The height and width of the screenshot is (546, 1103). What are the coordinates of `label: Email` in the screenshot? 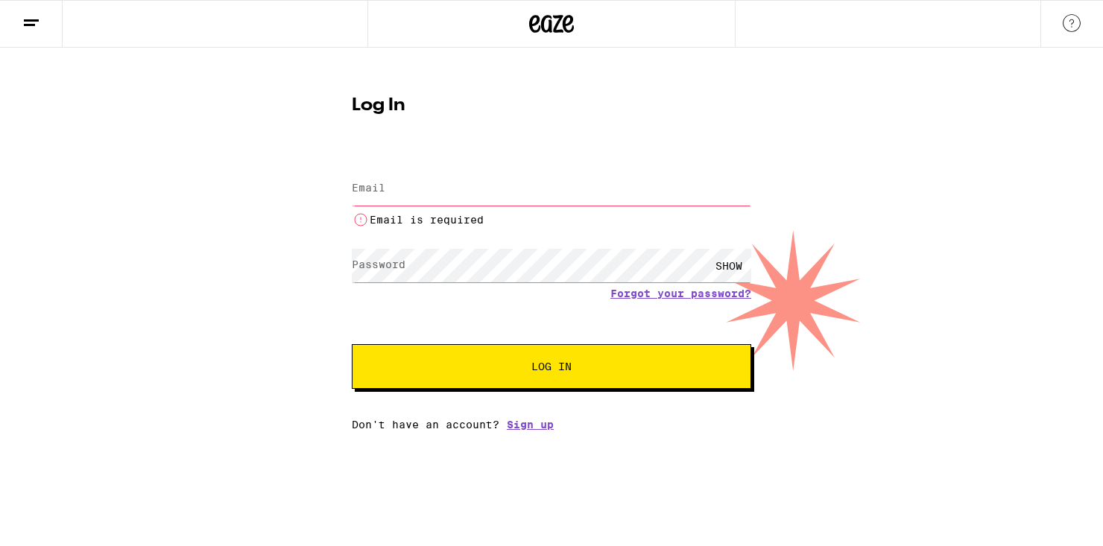 It's located at (368, 188).